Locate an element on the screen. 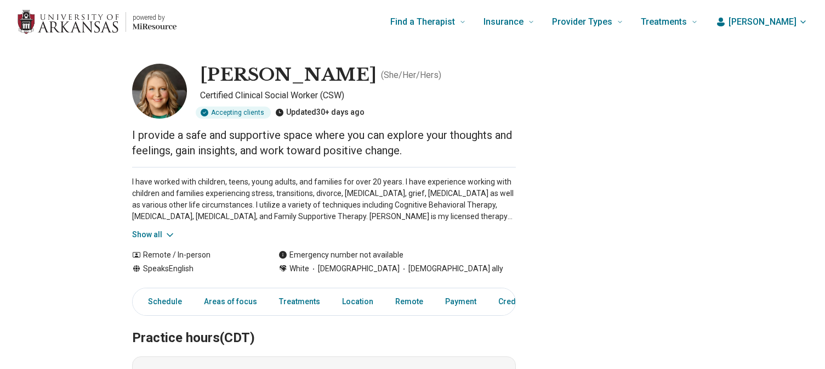 This screenshot has width=825, height=369. a: Areas of focus is located at coordinates (230, 301).